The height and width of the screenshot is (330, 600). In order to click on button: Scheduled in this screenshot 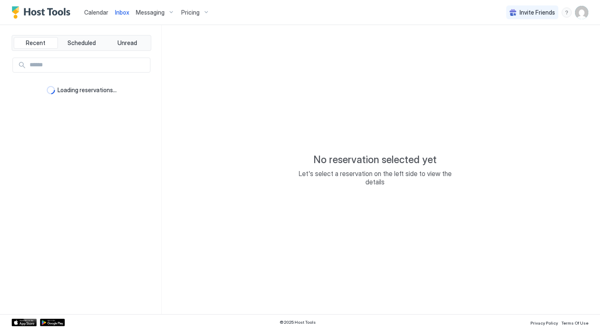, I will do `click(82, 43)`.